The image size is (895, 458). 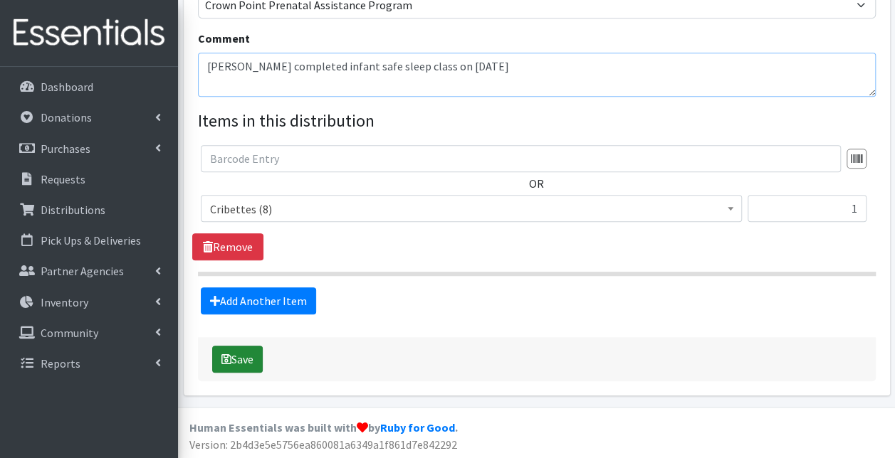 I want to click on p: Pick Ups & Deliveries, so click(x=90, y=241).